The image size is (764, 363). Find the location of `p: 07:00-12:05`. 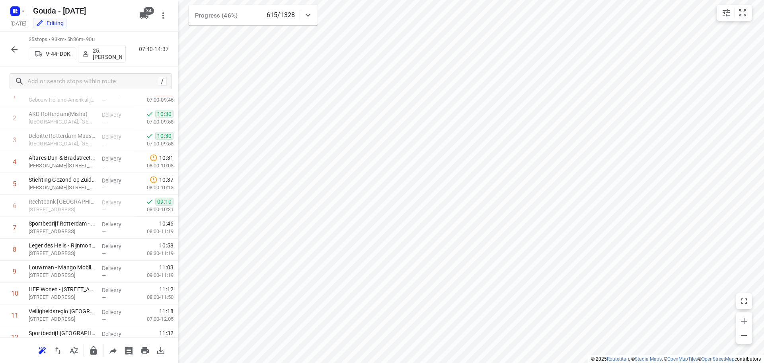

p: 07:00-12:05 is located at coordinates (154, 319).